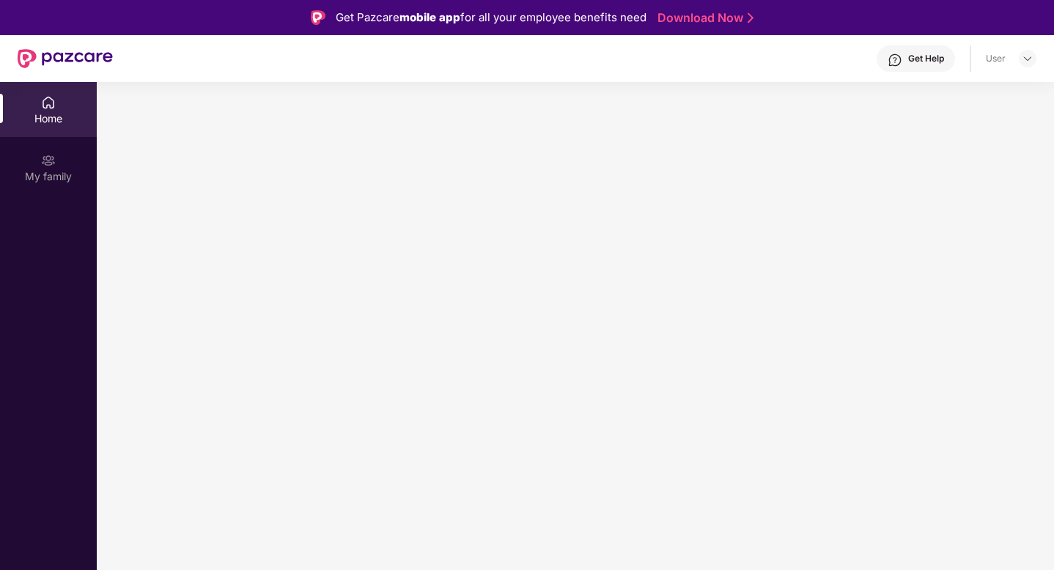  I want to click on img: svg+xml;base64,PHN2ZyB3aWR0aD0iMjAiIGhlaWdodD0iMjAiIHZpZXdCb3g9IjAgMCAyMCAyMCIgZmlsbD0ibm9uZSIgeG..., so click(48, 161).